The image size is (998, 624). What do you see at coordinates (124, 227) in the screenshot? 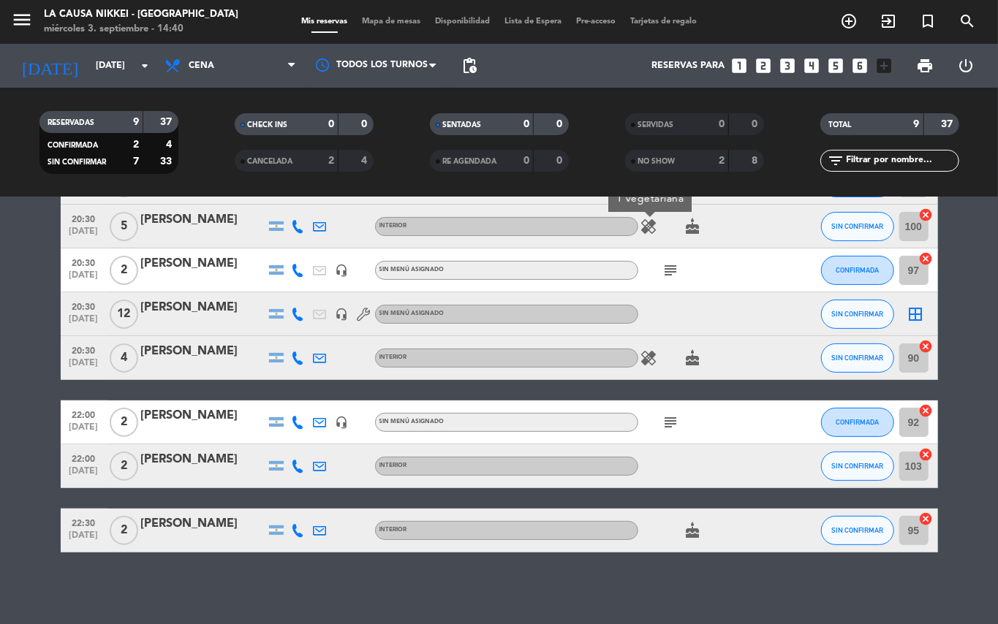
I see `span: 5` at bounding box center [124, 227].